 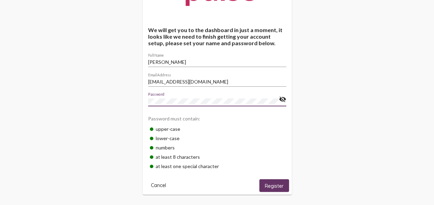 I want to click on span: Register, so click(x=274, y=186).